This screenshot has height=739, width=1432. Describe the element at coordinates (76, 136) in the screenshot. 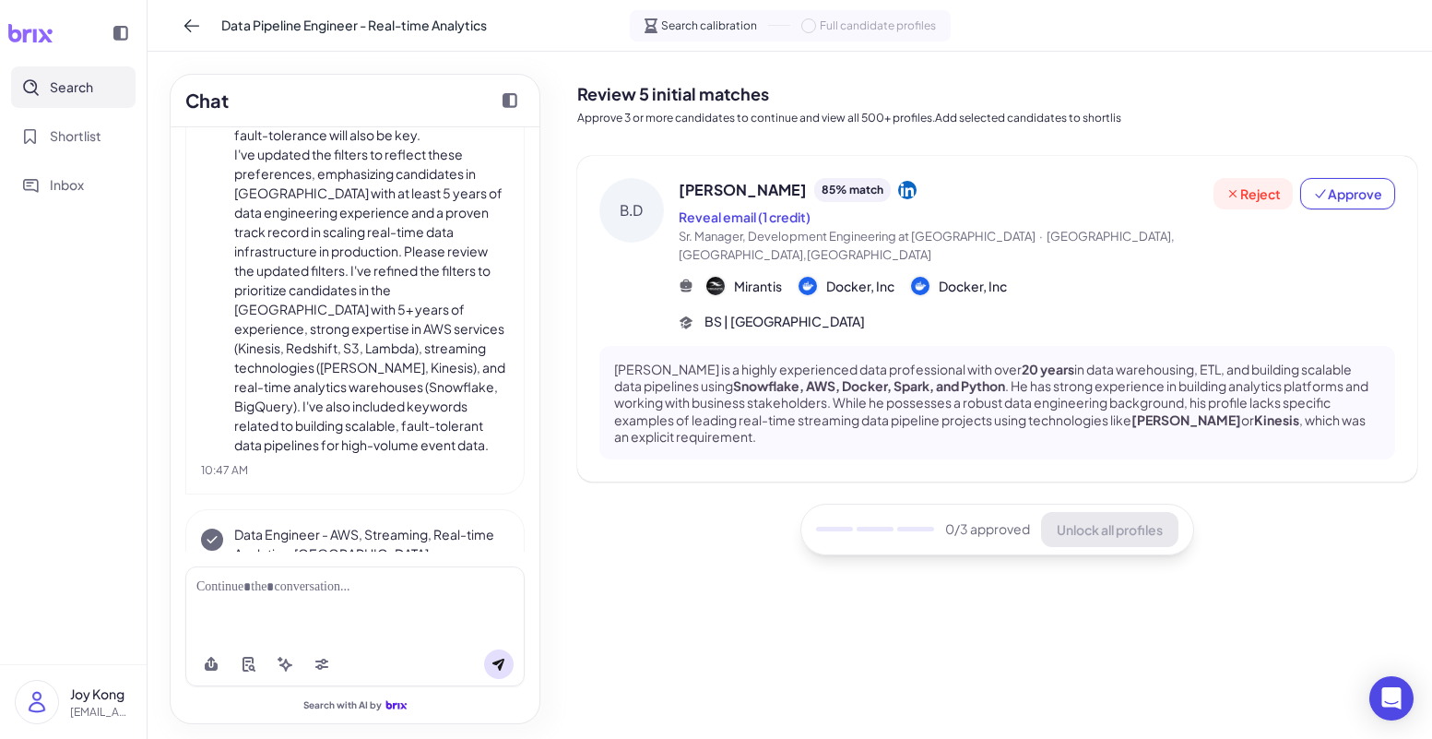

I see `span: Shortlist` at that location.